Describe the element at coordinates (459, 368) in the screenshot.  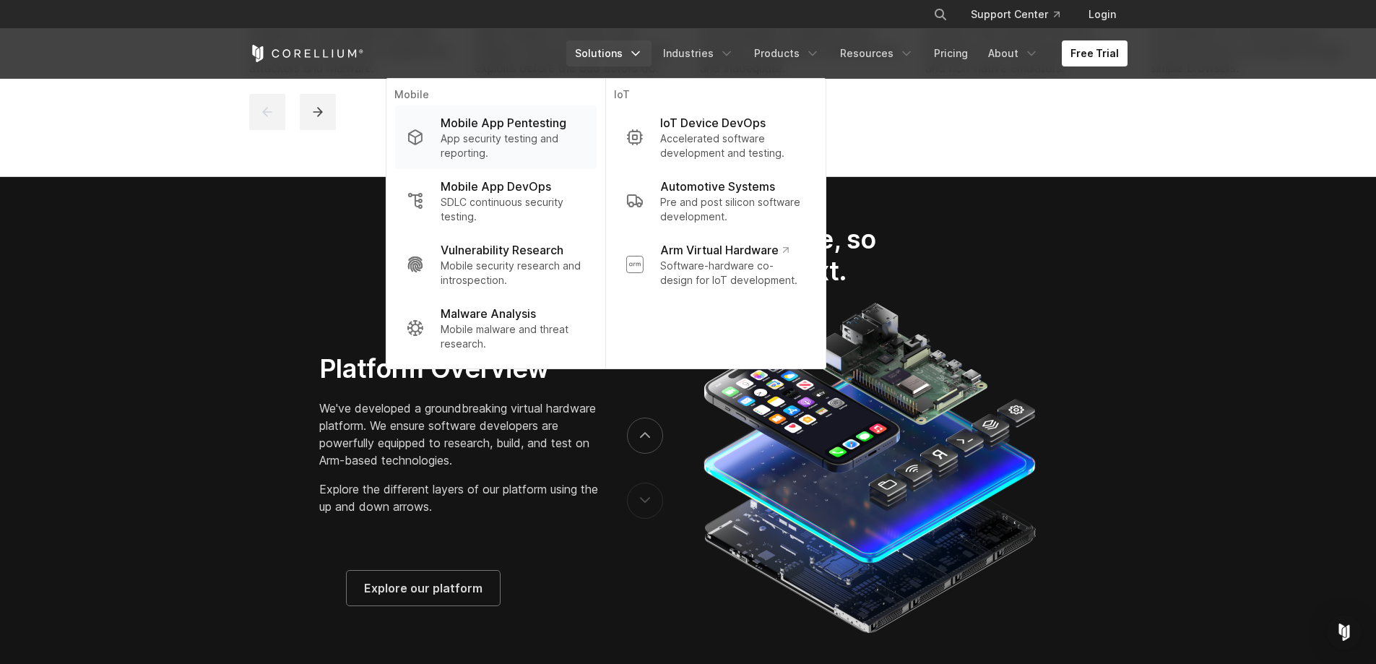
I see `h3: Platform Overview` at that location.